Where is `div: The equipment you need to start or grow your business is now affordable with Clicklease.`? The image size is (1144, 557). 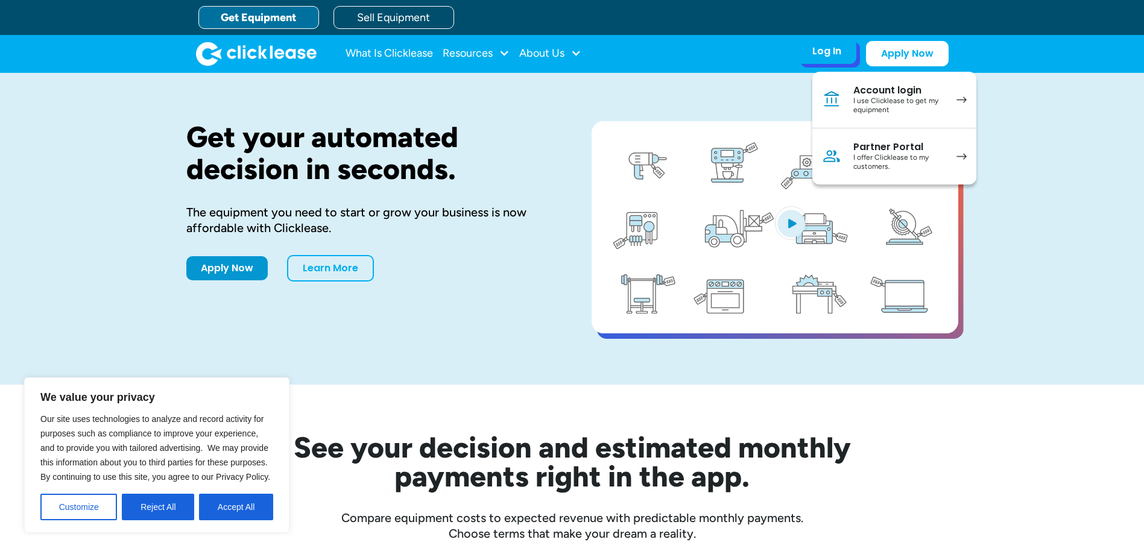
div: The equipment you need to start or grow your business is now affordable with Clicklease. is located at coordinates (370, 220).